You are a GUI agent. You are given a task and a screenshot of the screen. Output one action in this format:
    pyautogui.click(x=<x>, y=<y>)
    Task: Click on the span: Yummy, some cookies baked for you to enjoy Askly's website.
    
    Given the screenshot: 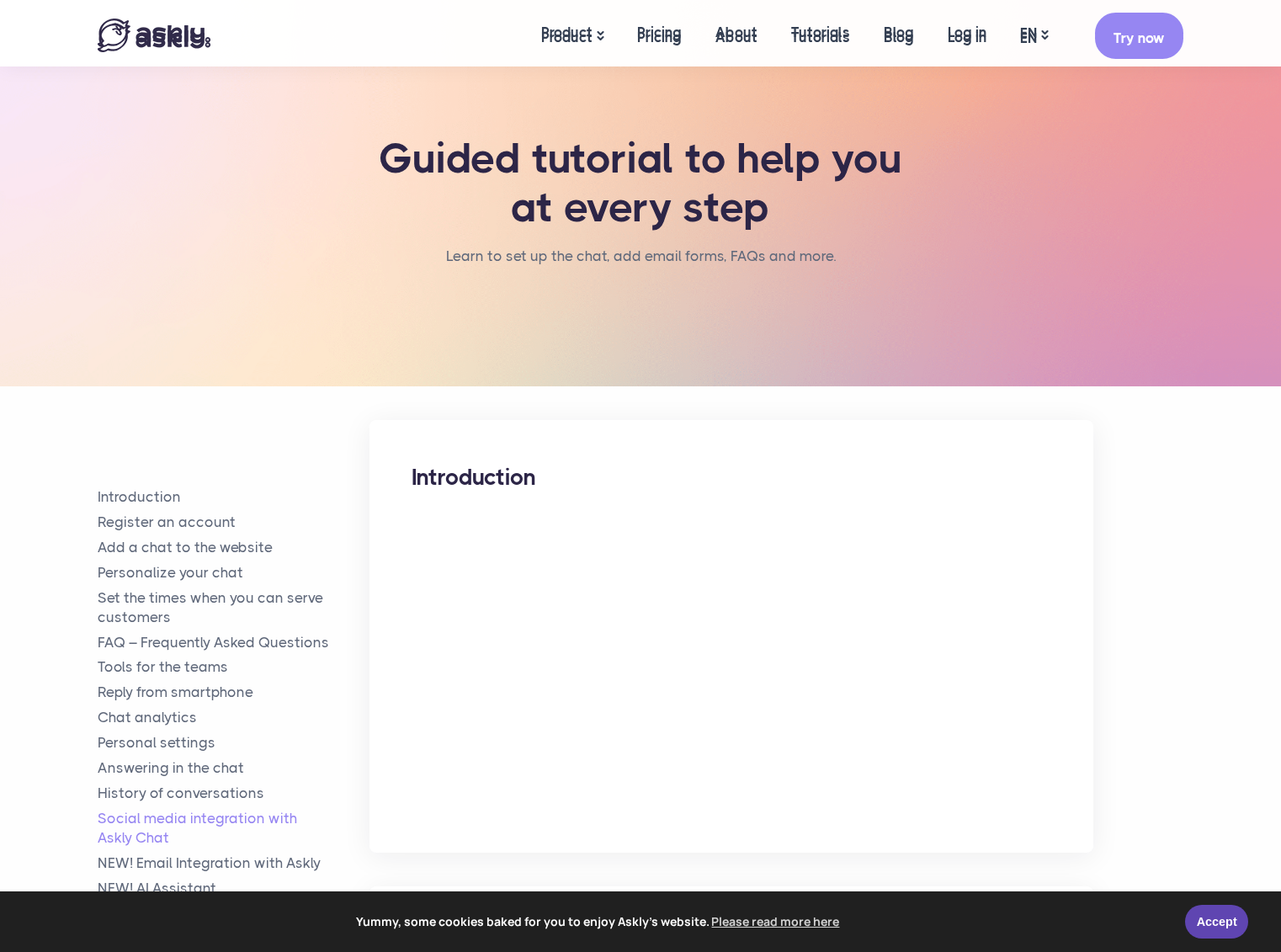 What is the action you would take?
    pyautogui.click(x=599, y=921)
    